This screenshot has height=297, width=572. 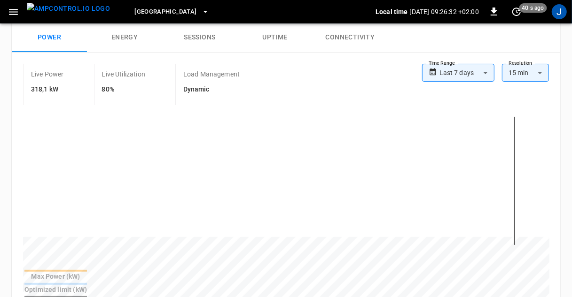 I want to click on span: 40 s ago, so click(x=533, y=8).